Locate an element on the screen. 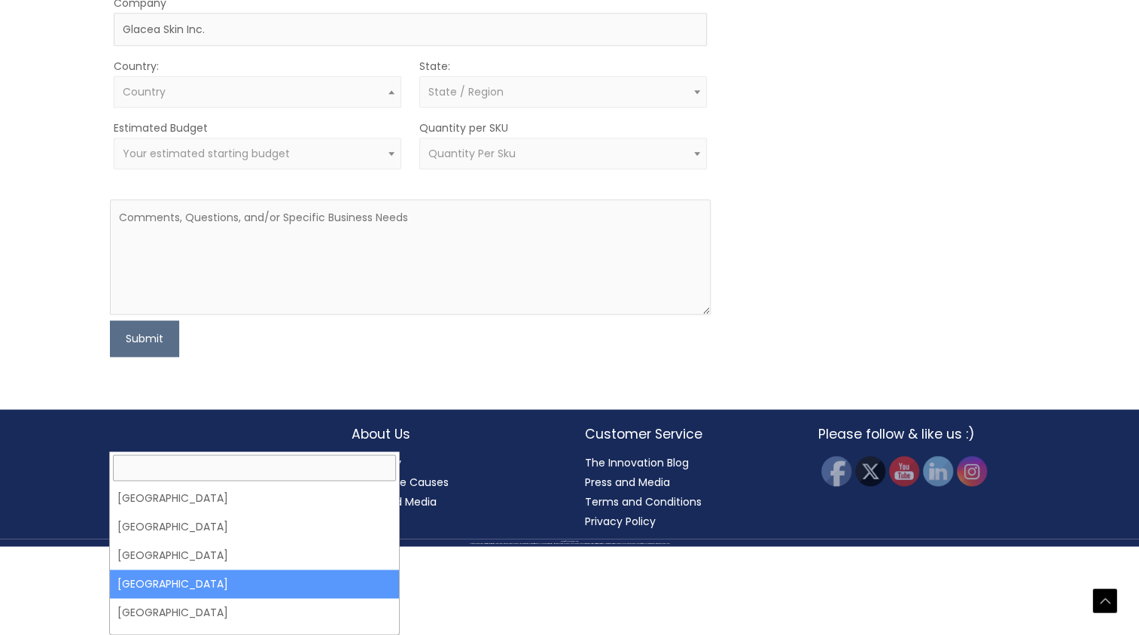 This screenshot has width=1139, height=635. div: All material on this Website, including design, text, images, logos and sounds, are owned by Cosm... is located at coordinates (569, 544).